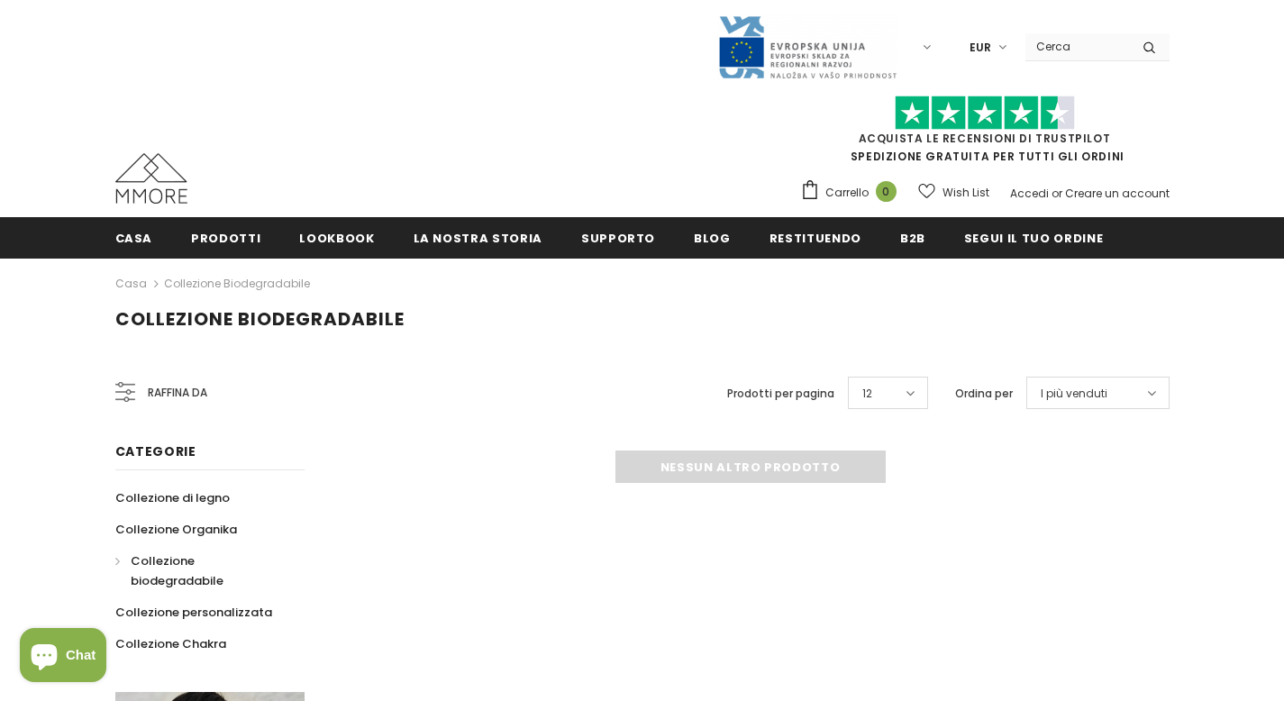 The image size is (1284, 701). Describe the element at coordinates (985, 133) in the screenshot. I see `span: SPEDIZIONE GRATUITA PER TUTTI GLI ORDINI` at that location.